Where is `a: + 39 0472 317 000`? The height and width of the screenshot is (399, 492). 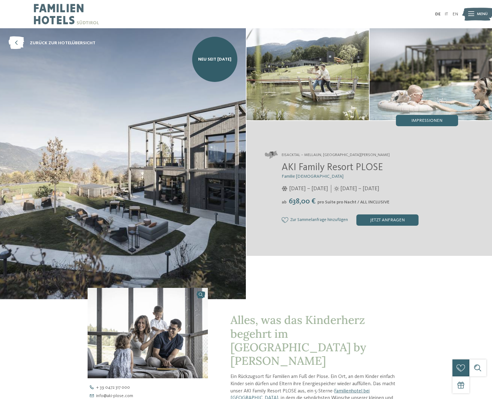 a: + 39 0472 317 000 is located at coordinates (153, 388).